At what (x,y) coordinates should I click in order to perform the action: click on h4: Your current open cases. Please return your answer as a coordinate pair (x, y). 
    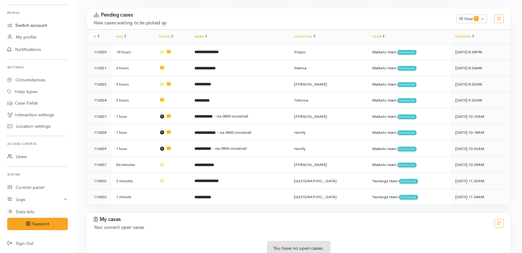
    Looking at the image, I should click on (290, 228).